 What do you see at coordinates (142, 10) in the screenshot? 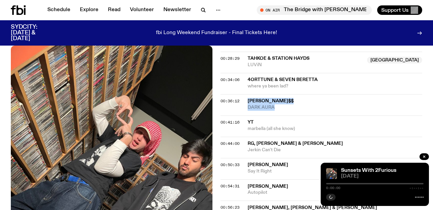
I see `a: Volunteer` at bounding box center [142, 10].